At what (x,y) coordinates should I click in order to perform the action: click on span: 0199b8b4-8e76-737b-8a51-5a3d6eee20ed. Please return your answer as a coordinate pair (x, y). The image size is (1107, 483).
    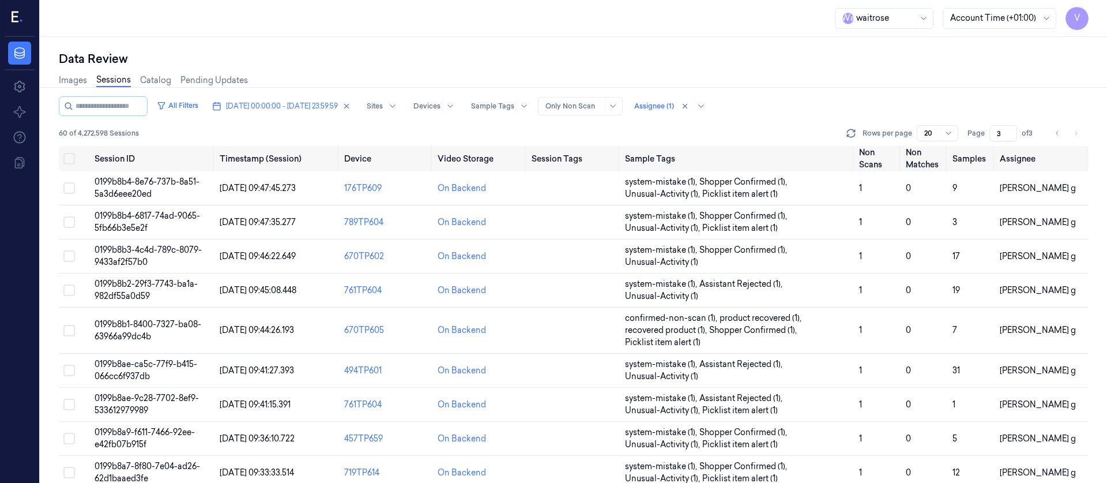
    Looking at the image, I should click on (147, 187).